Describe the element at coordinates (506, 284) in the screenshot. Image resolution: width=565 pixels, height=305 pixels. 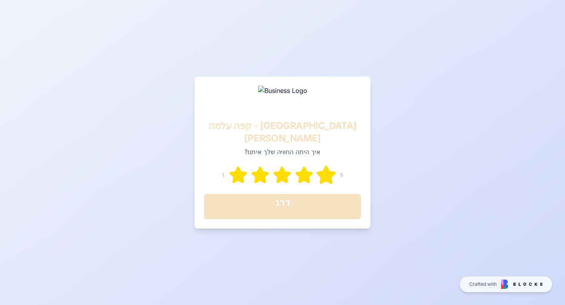
I see `a: Crafted with` at that location.